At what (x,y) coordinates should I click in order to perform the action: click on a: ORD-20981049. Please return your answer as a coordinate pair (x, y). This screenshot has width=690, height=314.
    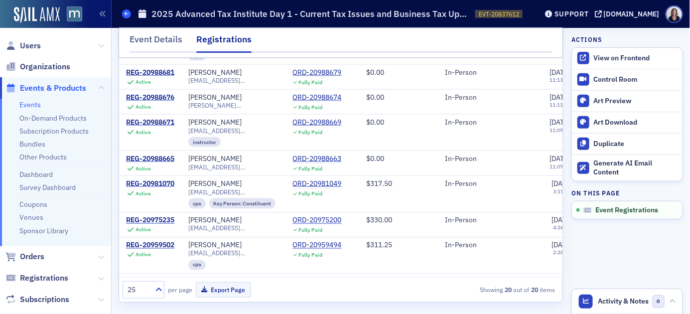
    Looking at the image, I should click on (317, 184).